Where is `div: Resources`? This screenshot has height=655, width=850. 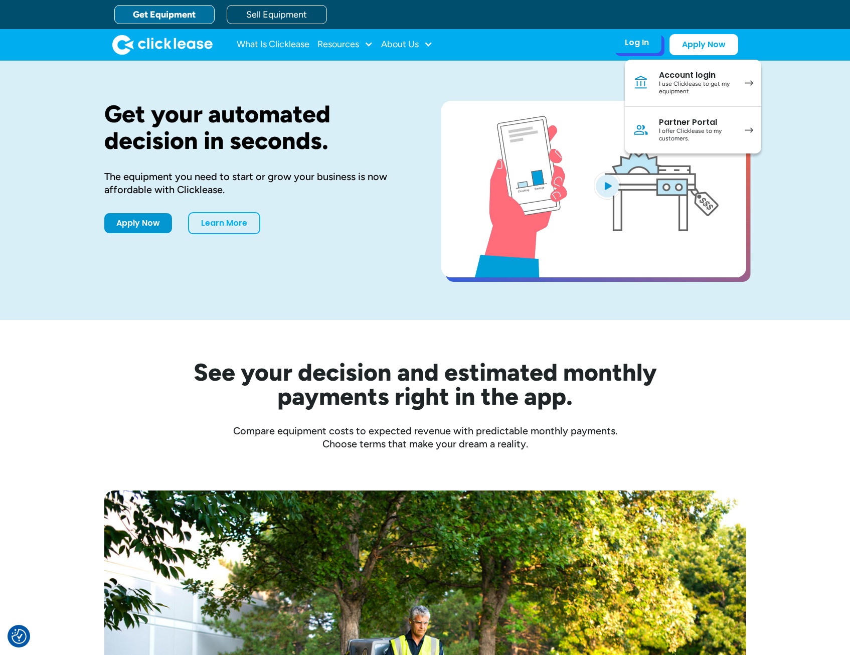
div: Resources is located at coordinates (345, 45).